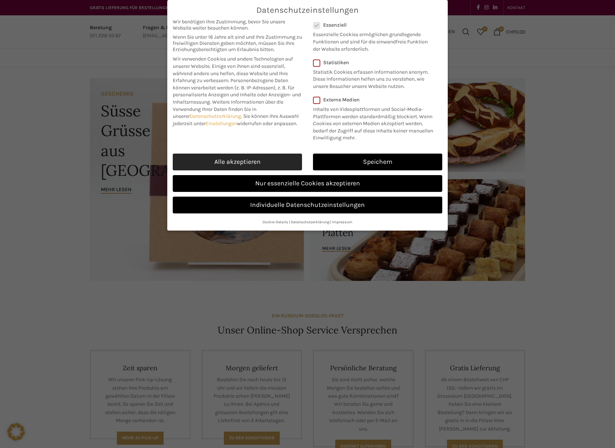 The image size is (615, 448). Describe the element at coordinates (307, 184) in the screenshot. I see `a: Nur essenzielle Cookies akzeptieren` at that location.